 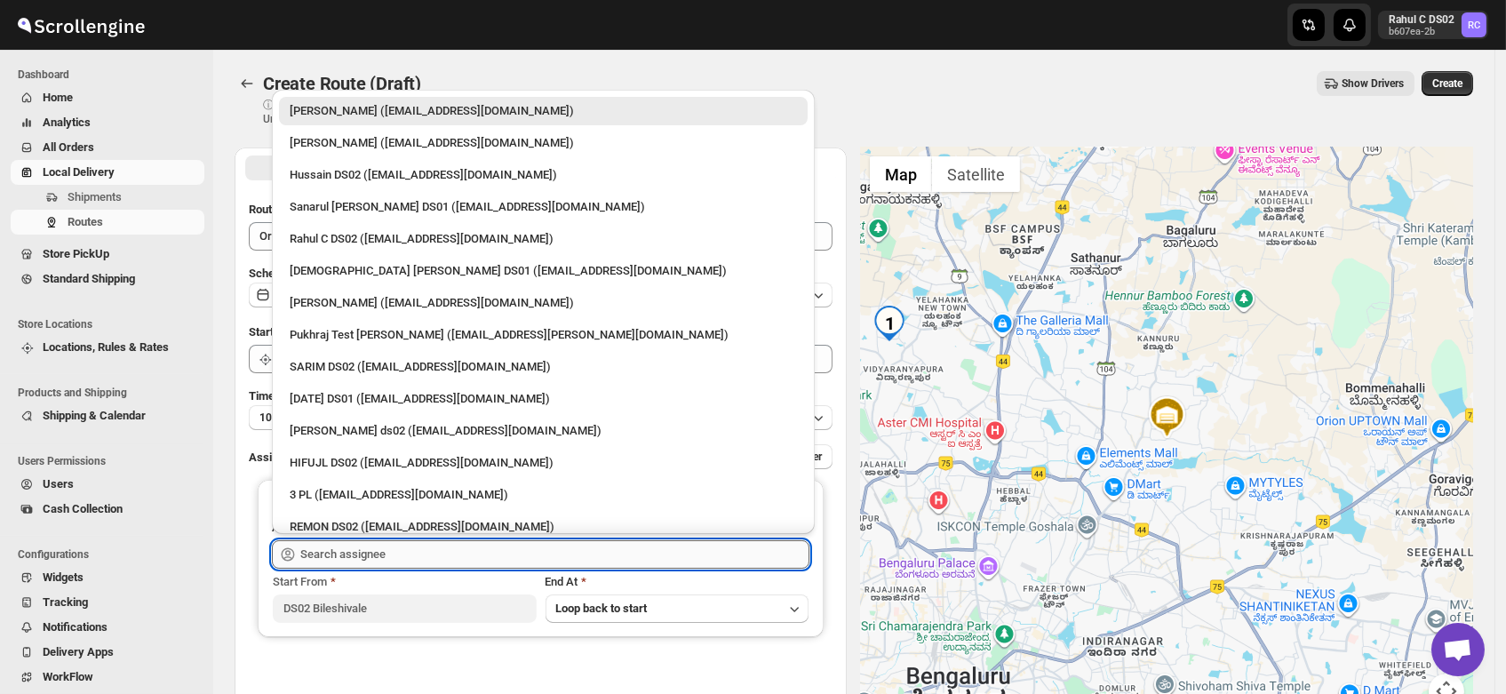 I want to click on button: Show Drivers, so click(x=1366, y=84).